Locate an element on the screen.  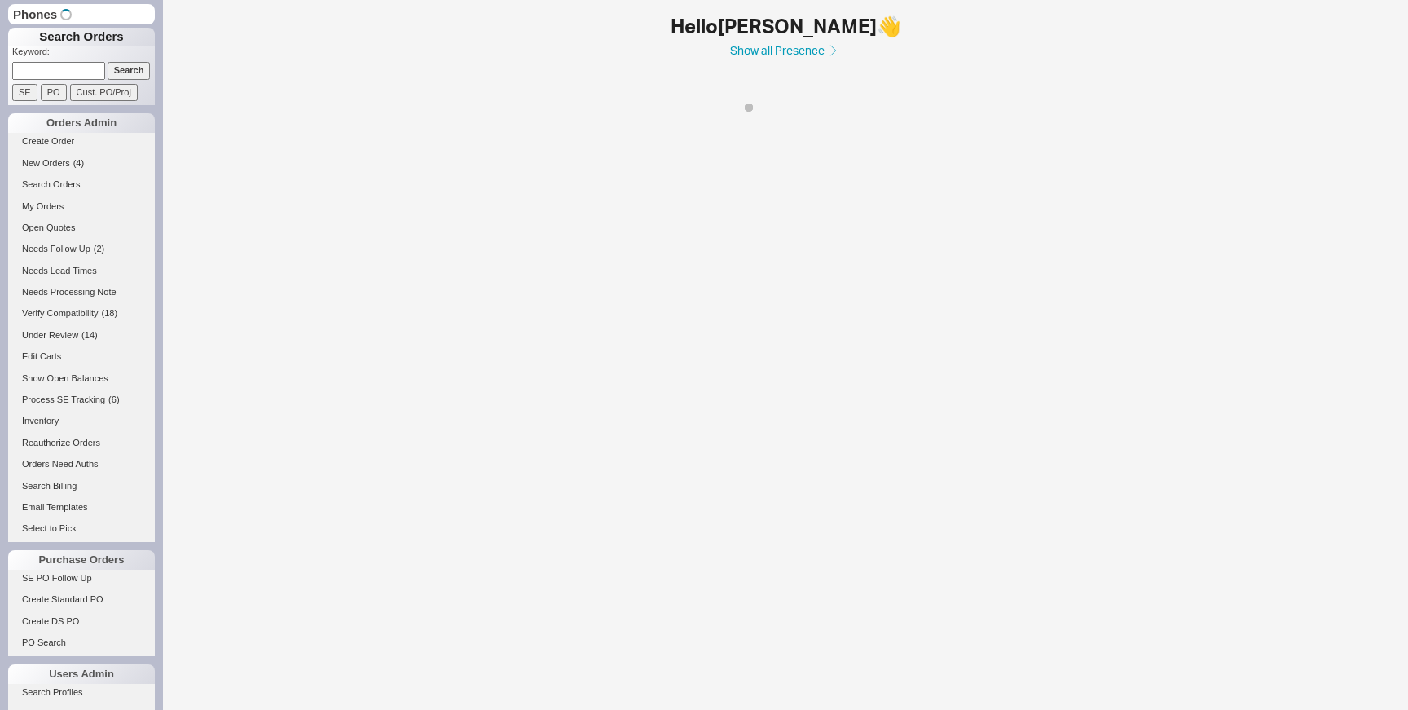
a: Reauthorize Orders is located at coordinates (82, 443).